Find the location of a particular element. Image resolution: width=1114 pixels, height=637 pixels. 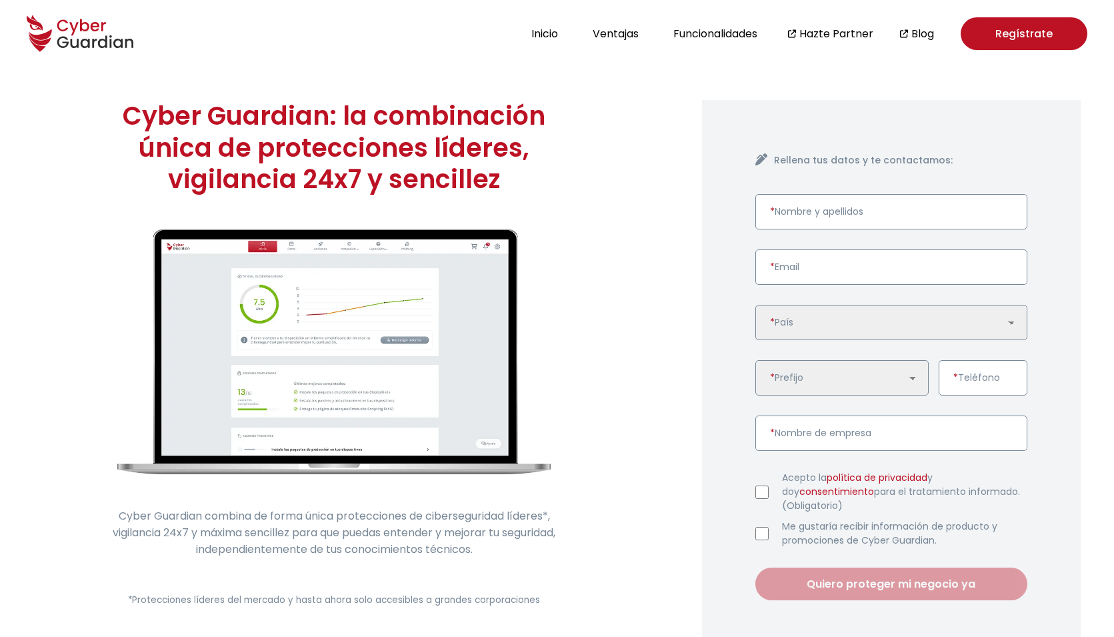

button: Funcionalidades is located at coordinates (715, 33).